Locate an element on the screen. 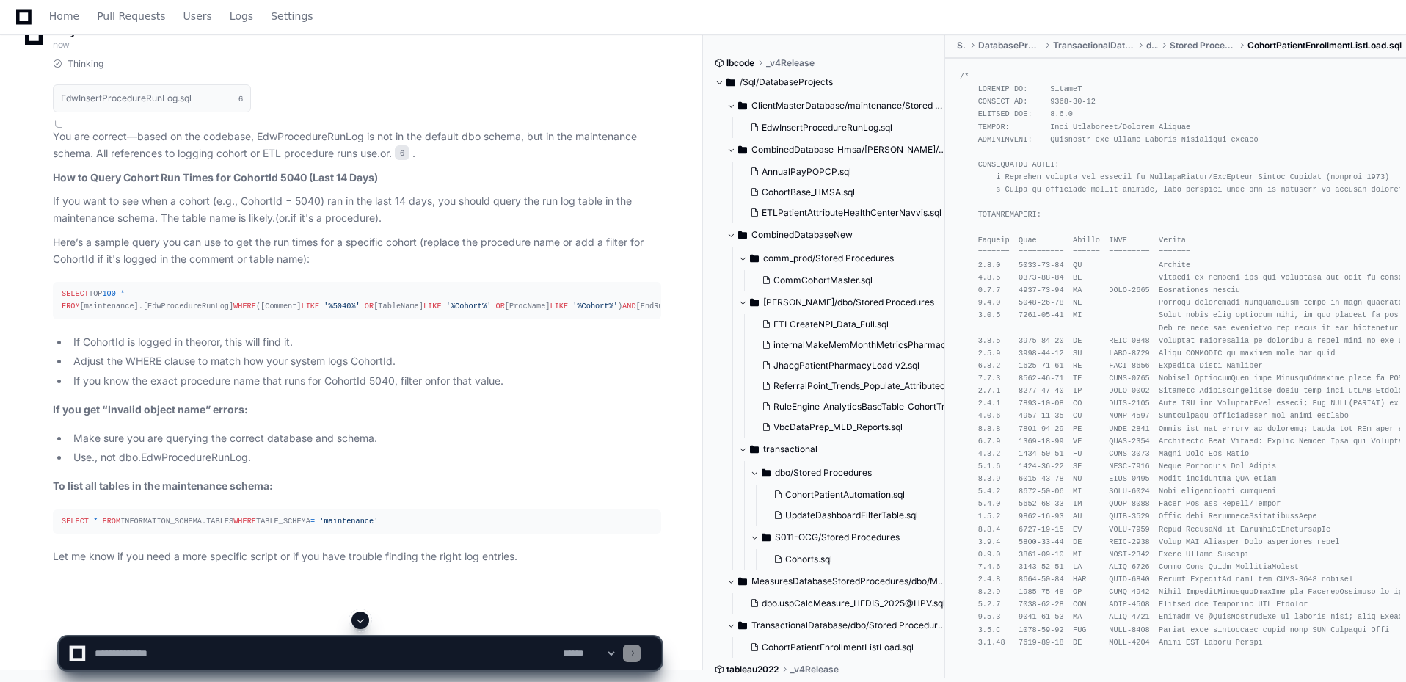 The width and height of the screenshot is (1406, 682). button: CohortPatientAutomation.sql is located at coordinates (858, 495).